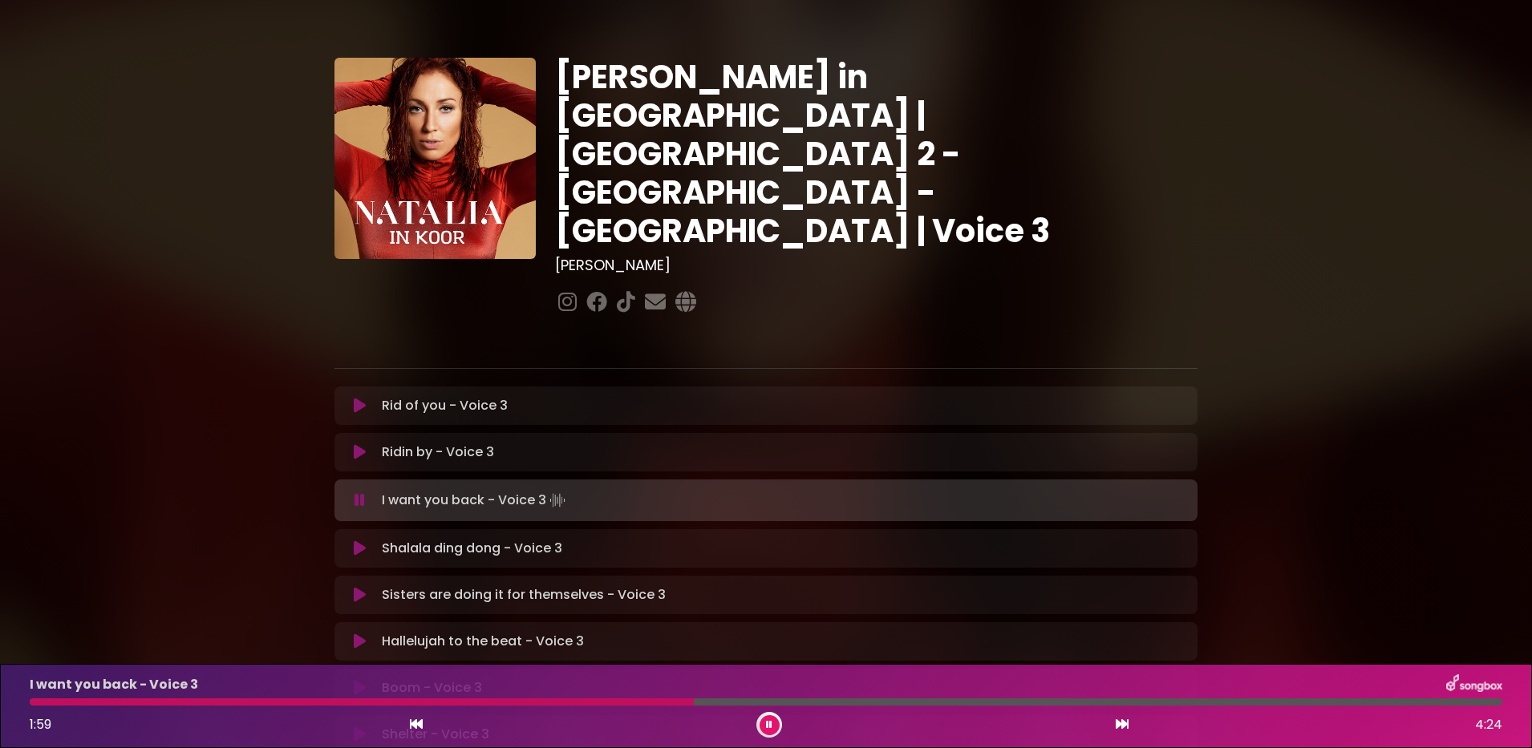 This screenshot has height=748, width=1532. I want to click on p: Hallelujah to the beat - Voice 3, so click(483, 642).